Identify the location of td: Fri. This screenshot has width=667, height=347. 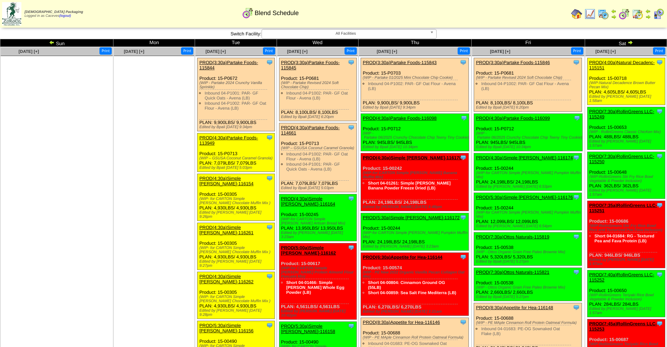
(528, 43).